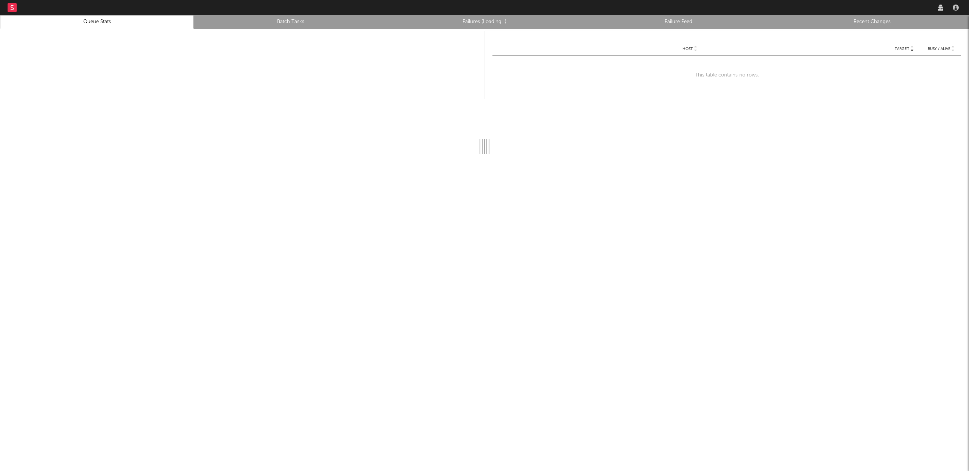 This screenshot has width=969, height=471. I want to click on a: Queue Stats, so click(97, 22).